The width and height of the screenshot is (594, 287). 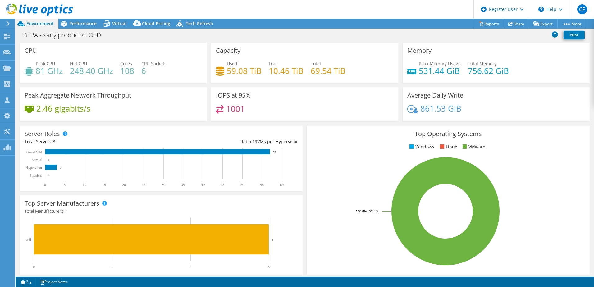 I want to click on span: Environment, so click(x=40, y=23).